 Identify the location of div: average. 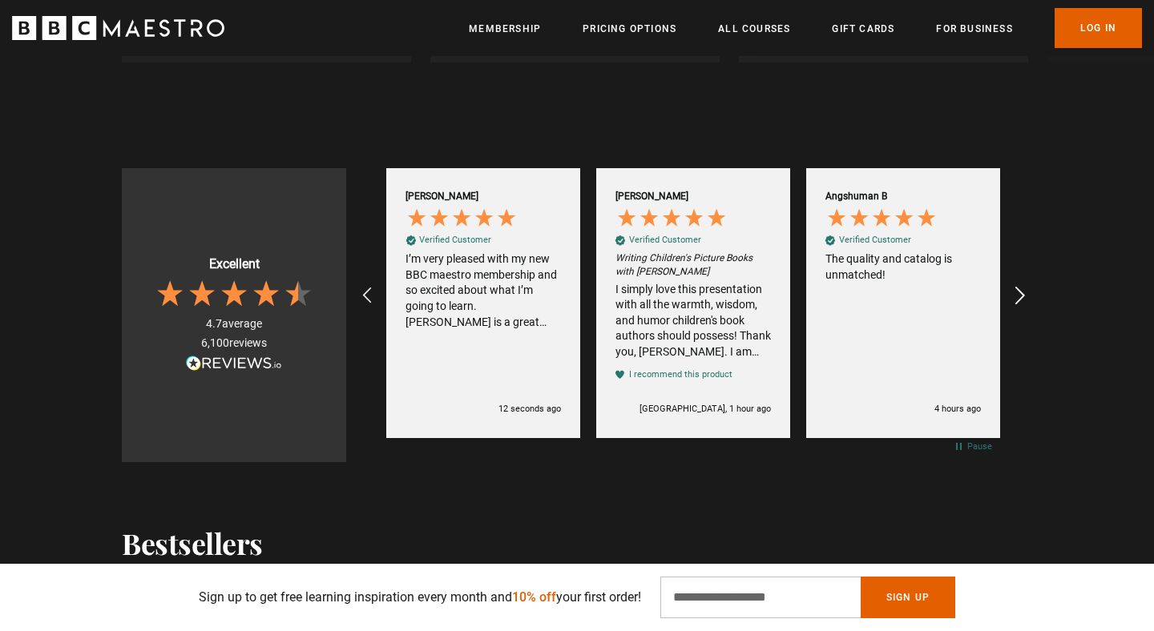
(234, 325).